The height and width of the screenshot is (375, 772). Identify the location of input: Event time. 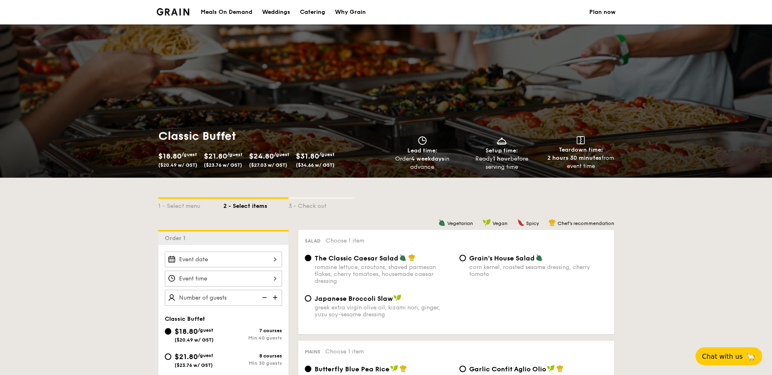
(224, 278).